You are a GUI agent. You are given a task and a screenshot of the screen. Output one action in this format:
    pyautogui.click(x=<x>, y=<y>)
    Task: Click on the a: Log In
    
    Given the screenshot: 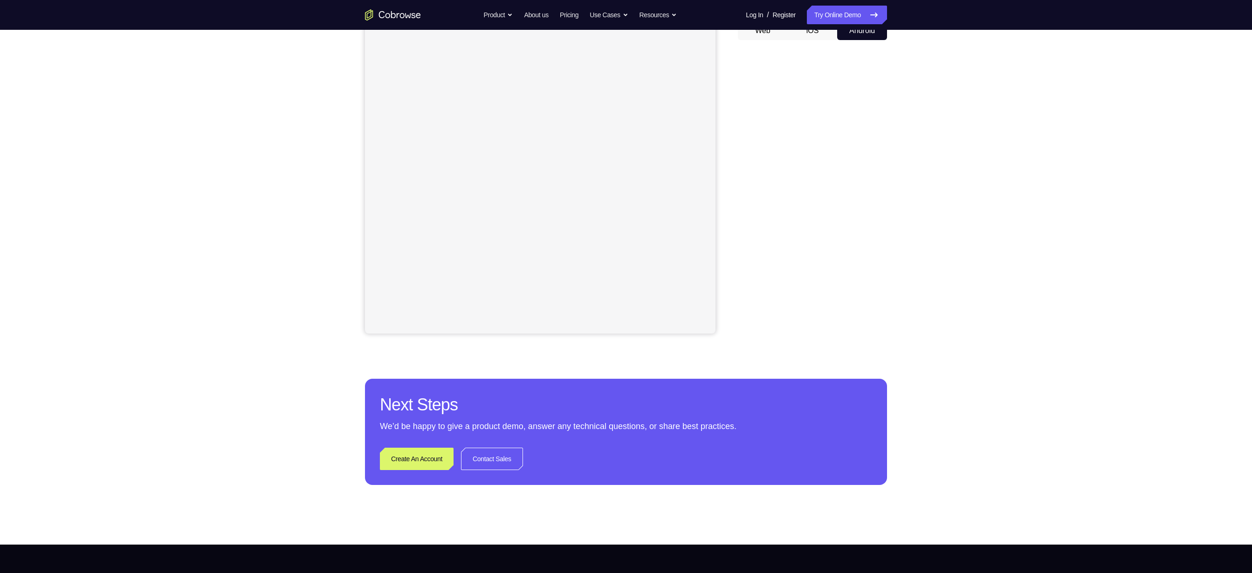 What is the action you would take?
    pyautogui.click(x=754, y=15)
    